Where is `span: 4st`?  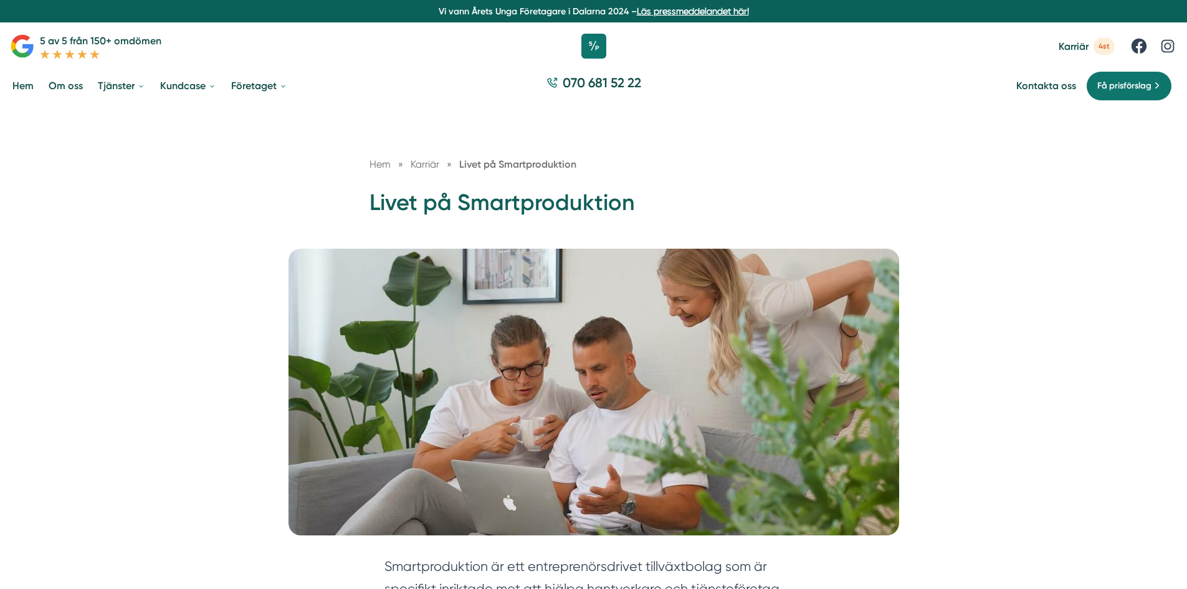
span: 4st is located at coordinates (1104, 46).